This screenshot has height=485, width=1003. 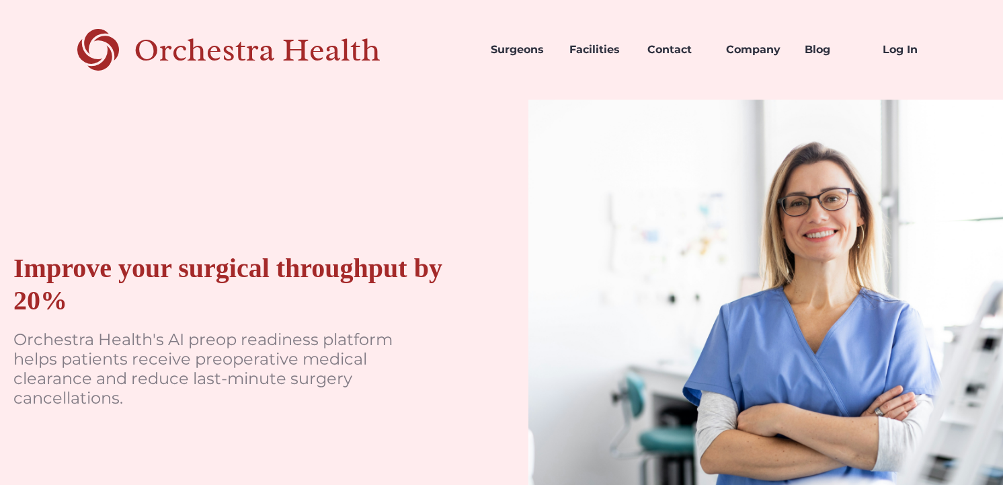 I want to click on a: Contact, so click(x=676, y=50).